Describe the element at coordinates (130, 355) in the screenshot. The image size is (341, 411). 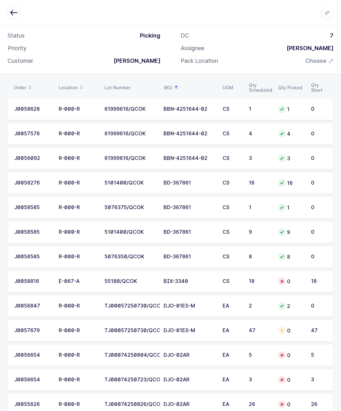
I see `div: TJ00074250804/QCOK` at that location.